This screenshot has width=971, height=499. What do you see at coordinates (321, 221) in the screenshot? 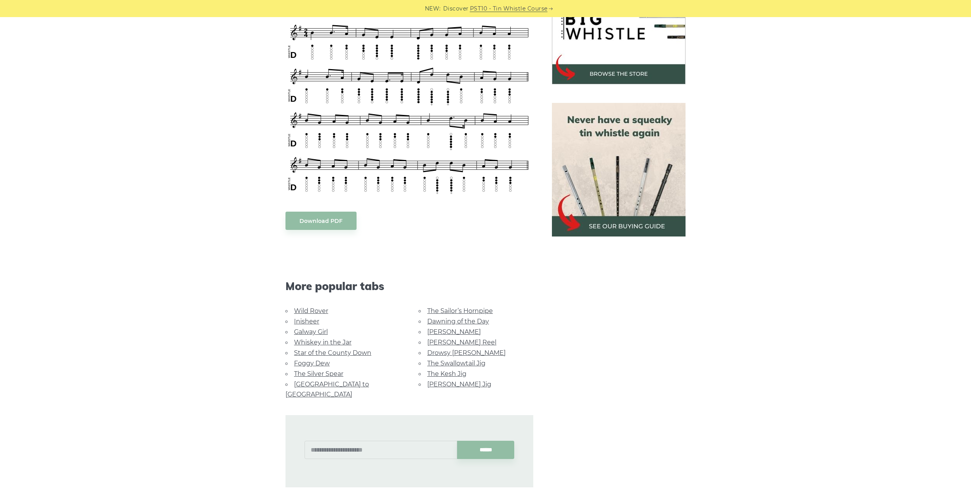
I see `a: Download PDF` at bounding box center [321, 221].